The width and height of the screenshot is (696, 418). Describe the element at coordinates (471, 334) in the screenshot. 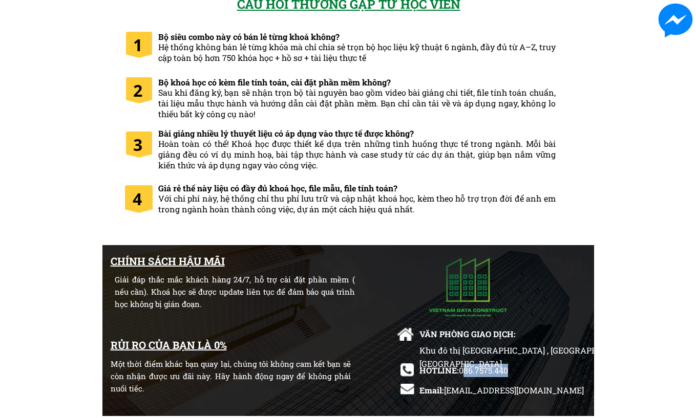

I see `div: VĂN PHÒNG GIAO DỊCH:` at that location.